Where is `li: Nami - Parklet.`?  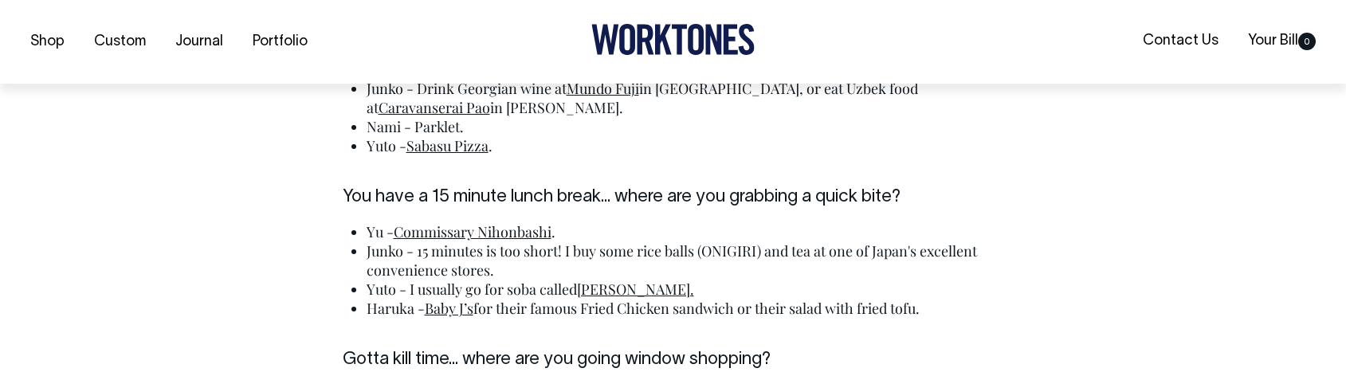 li: Nami - Parklet. is located at coordinates (685, 127).